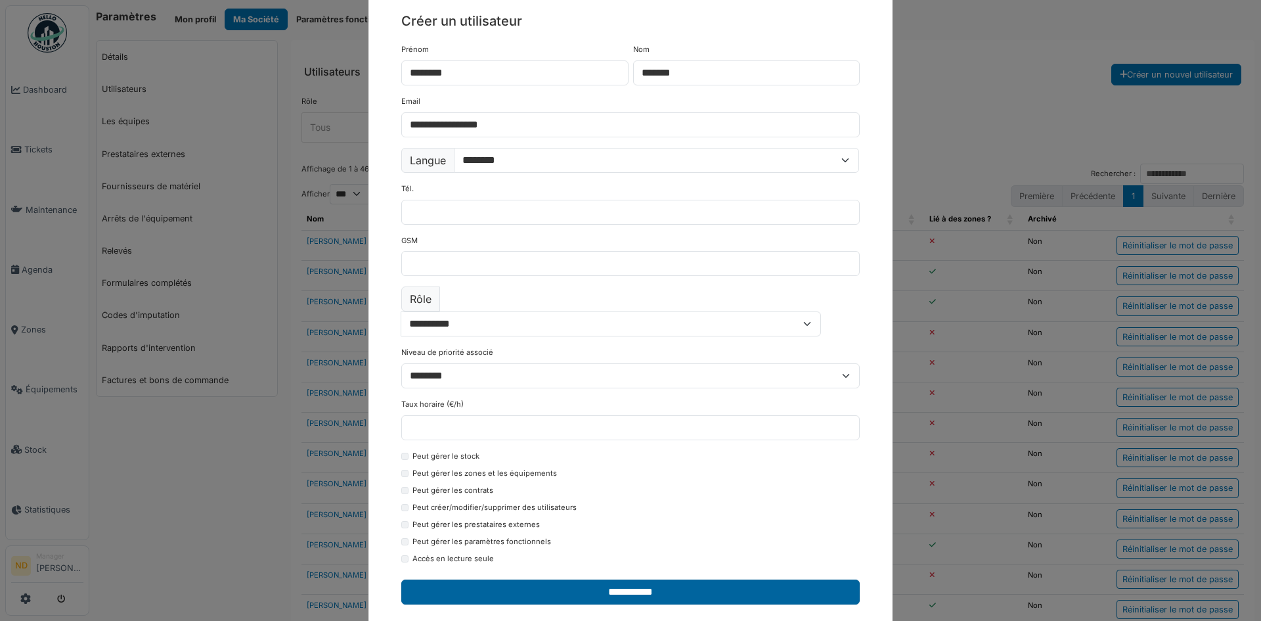 The width and height of the screenshot is (1261, 621). What do you see at coordinates (415, 49) in the screenshot?
I see `label: Prénom` at bounding box center [415, 49].